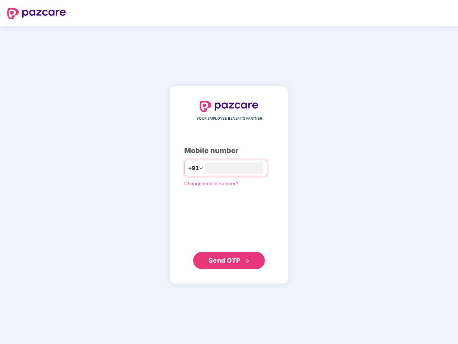 The image size is (458, 344). What do you see at coordinates (229, 150) in the screenshot?
I see `div: Mobile number` at bounding box center [229, 150].